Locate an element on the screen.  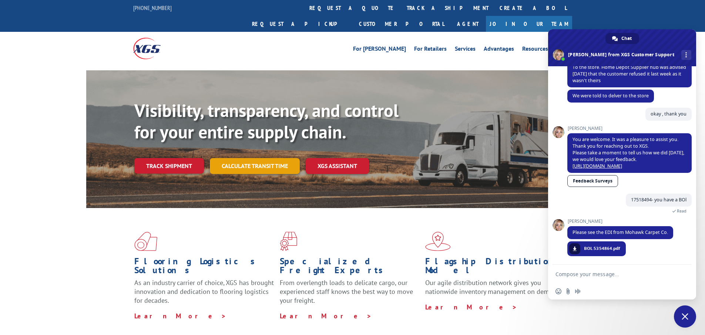
a: XGS ASSISTANT is located at coordinates (337, 166).